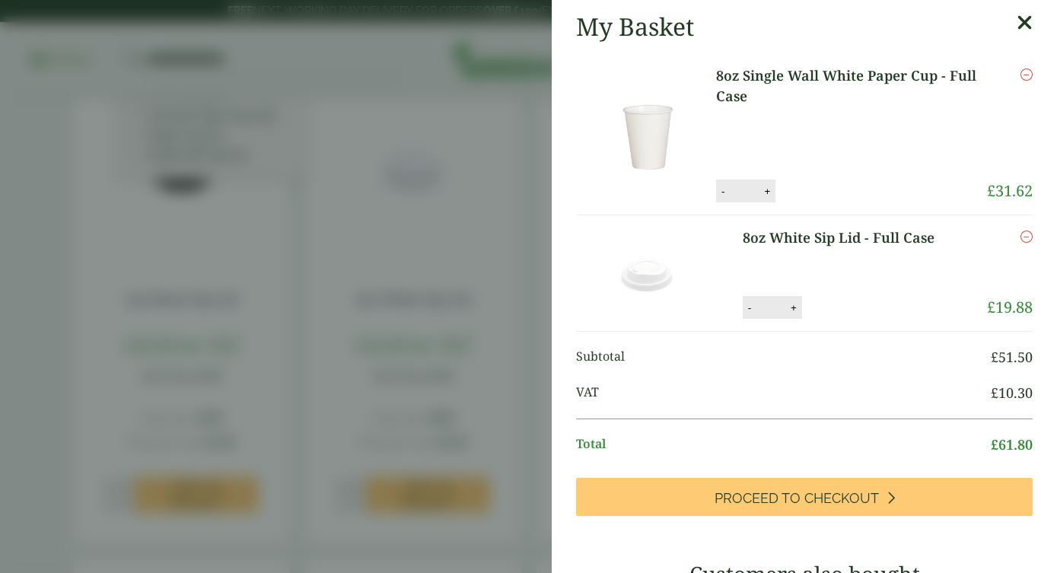 The width and height of the screenshot is (1057, 573). I want to click on span: VAT, so click(783, 393).